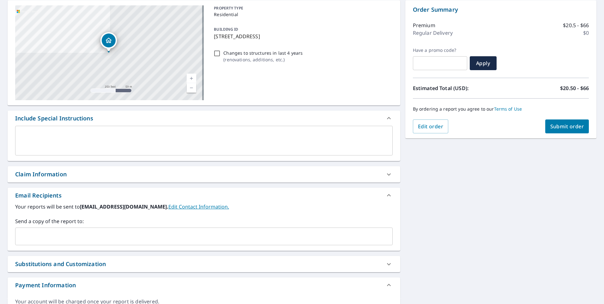 The height and width of the screenshot is (304, 604). Describe the element at coordinates (431, 126) in the screenshot. I see `button: Edit order` at that location.